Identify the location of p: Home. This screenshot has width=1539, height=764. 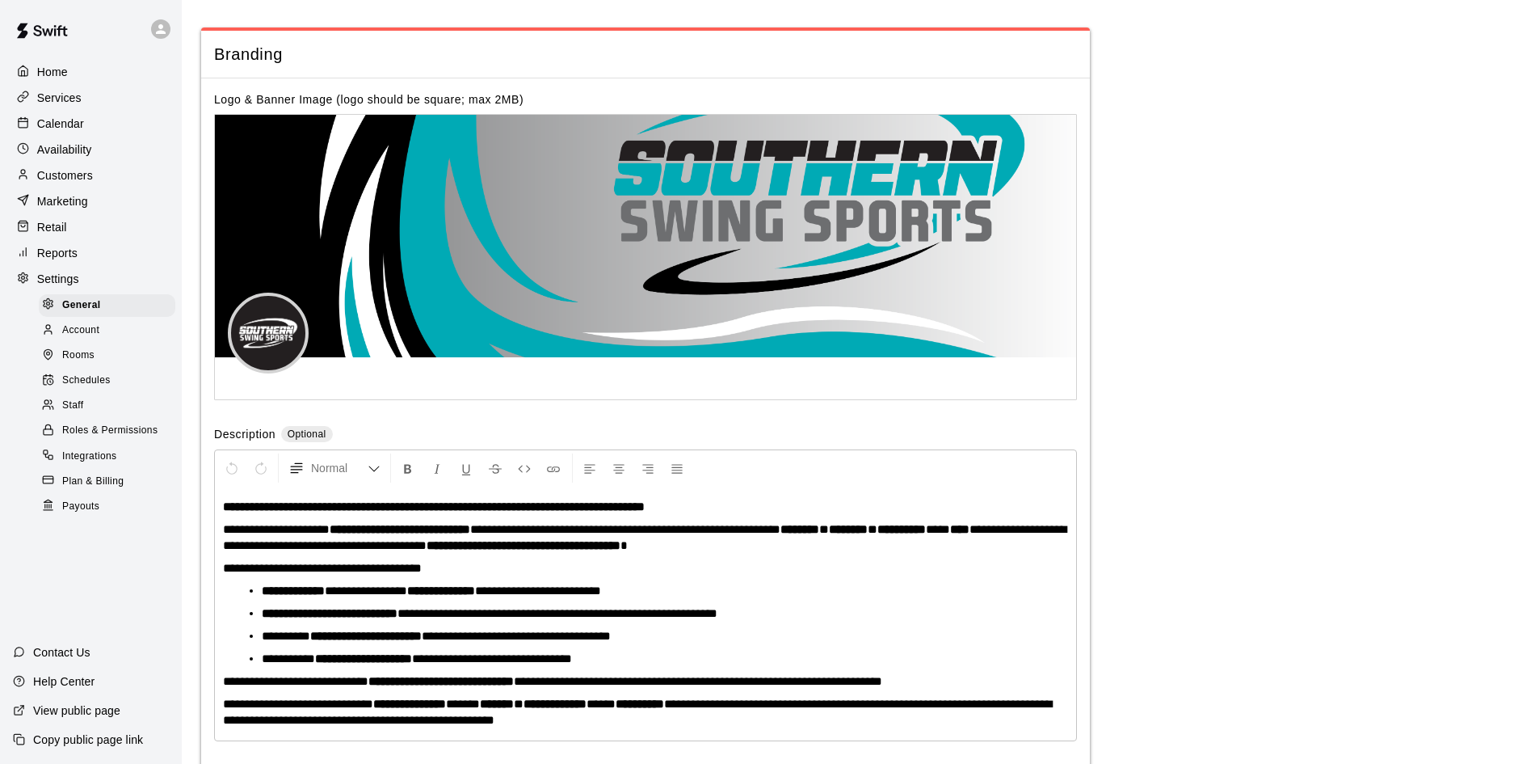
(53, 72).